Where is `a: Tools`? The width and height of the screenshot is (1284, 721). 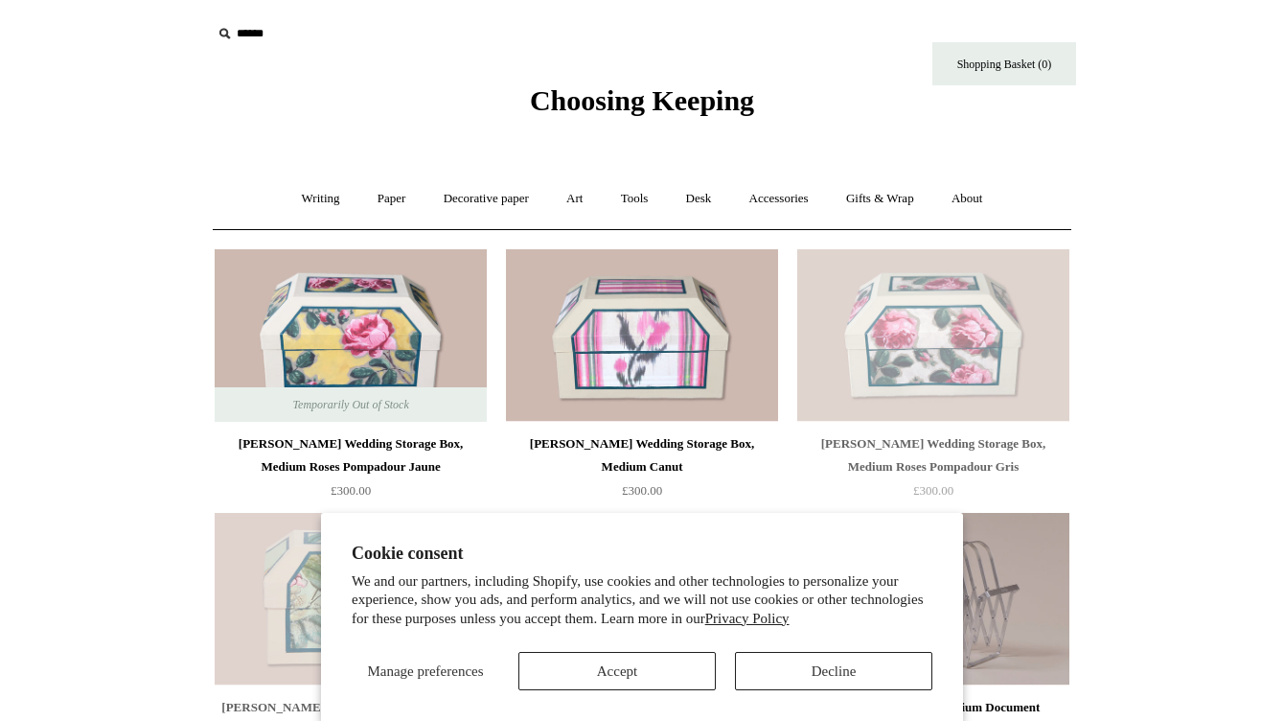 a: Tools is located at coordinates (634, 198).